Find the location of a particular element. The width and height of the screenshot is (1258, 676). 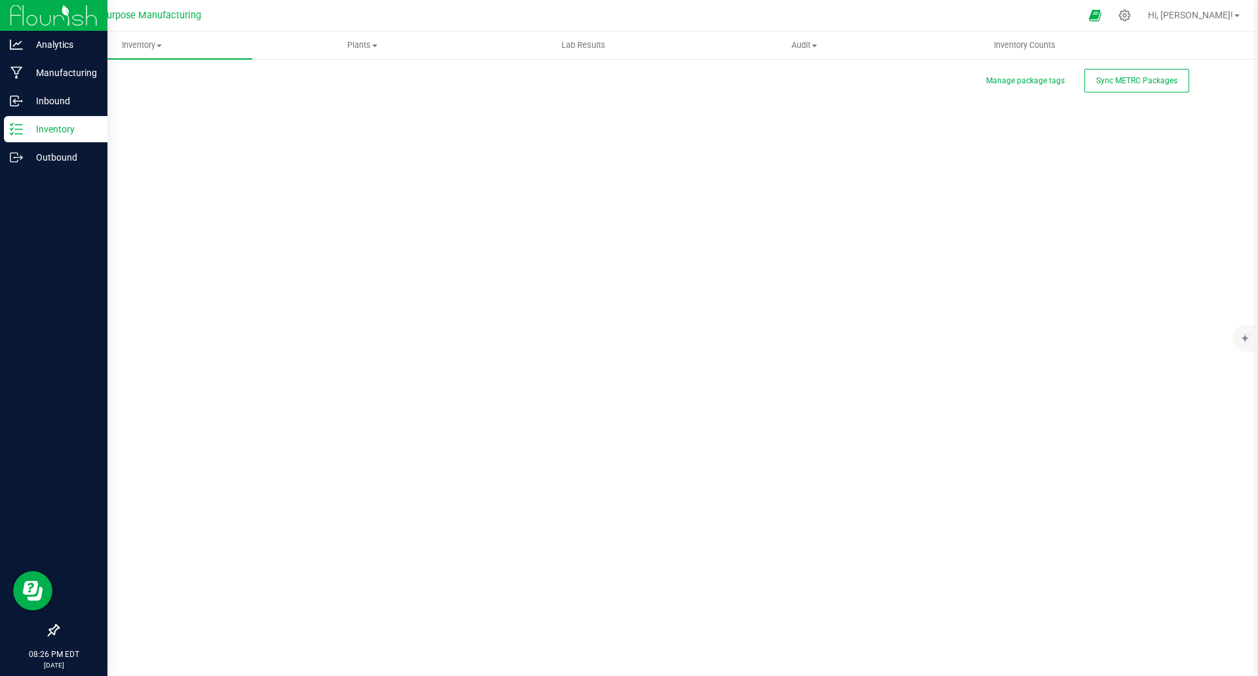

a: Inventory Counts is located at coordinates (1025, 45).